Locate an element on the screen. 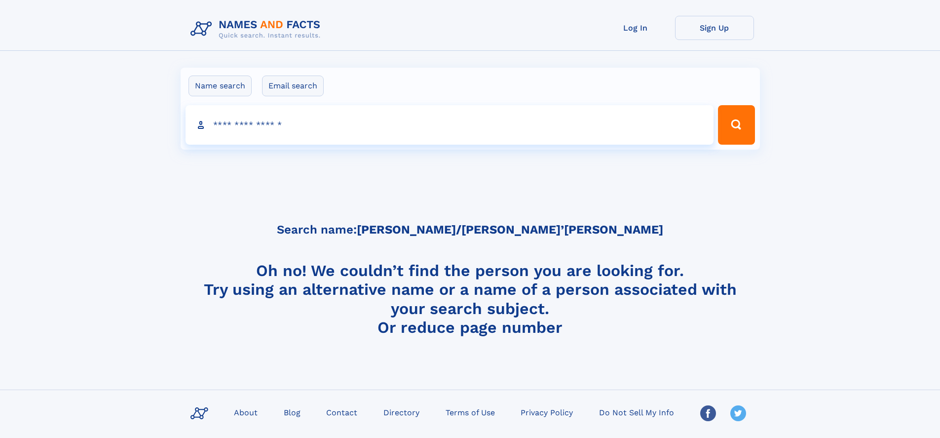  a: Directory is located at coordinates (401, 411).